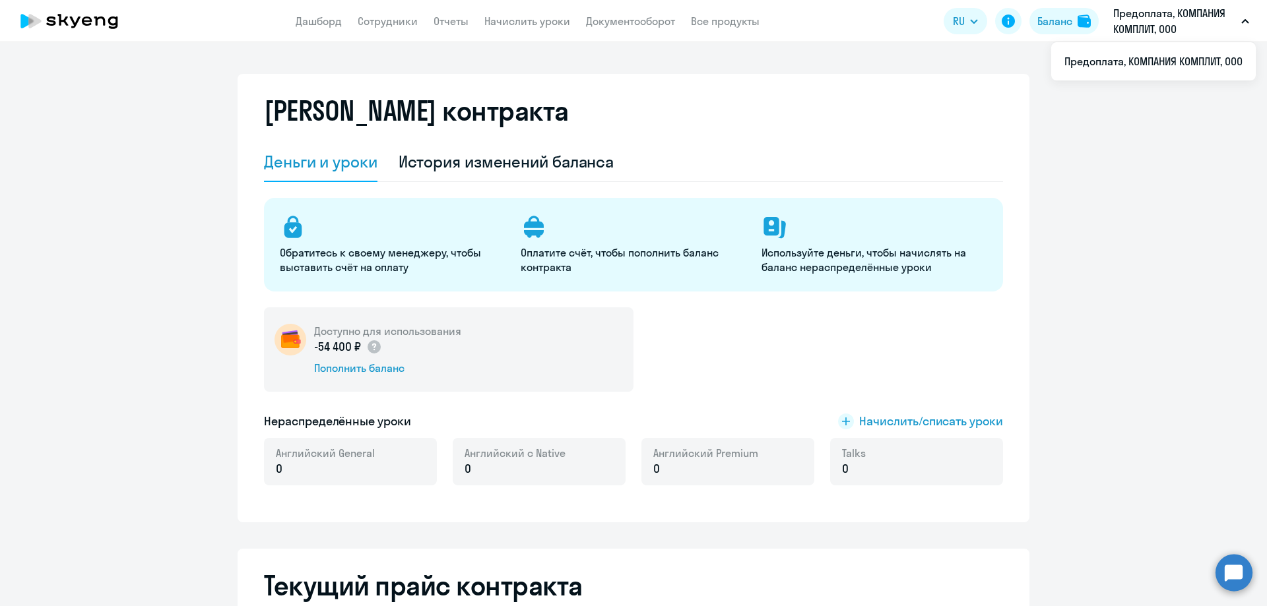 The height and width of the screenshot is (606, 1267). Describe the element at coordinates (527, 21) in the screenshot. I see `a: Начислить уроки` at that location.